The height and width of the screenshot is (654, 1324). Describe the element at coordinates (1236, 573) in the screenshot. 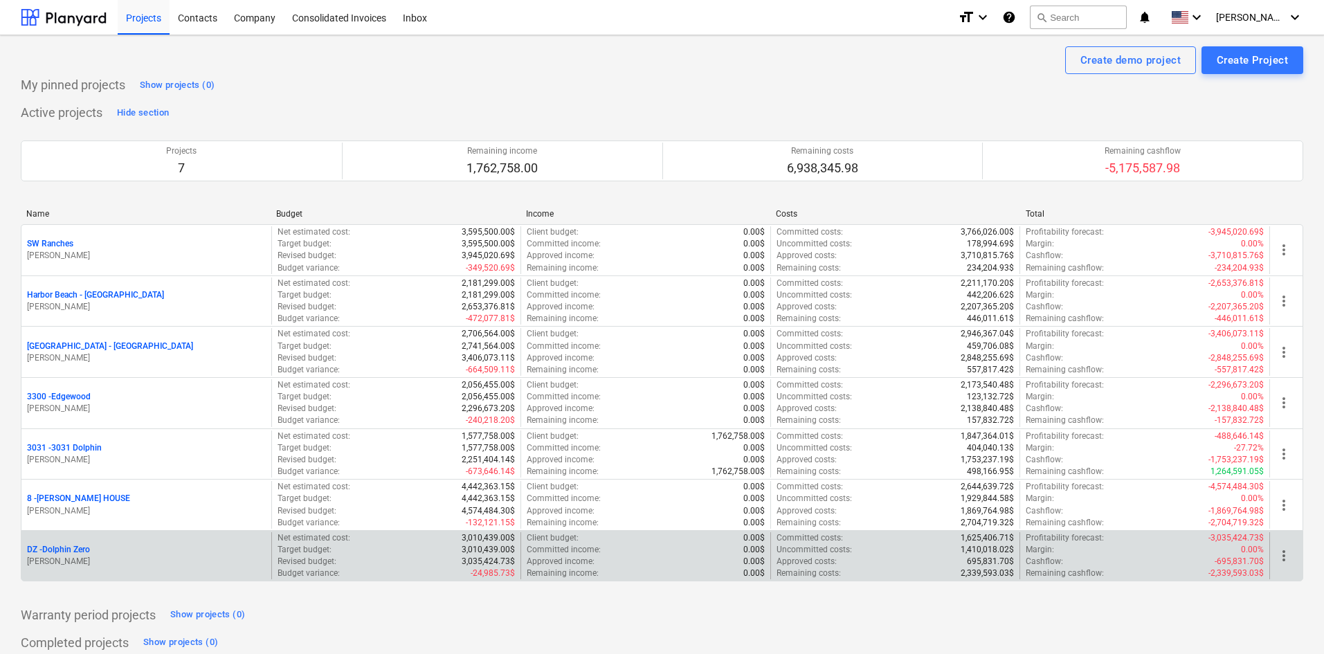

I see `p: -2,339,593.03$` at that location.